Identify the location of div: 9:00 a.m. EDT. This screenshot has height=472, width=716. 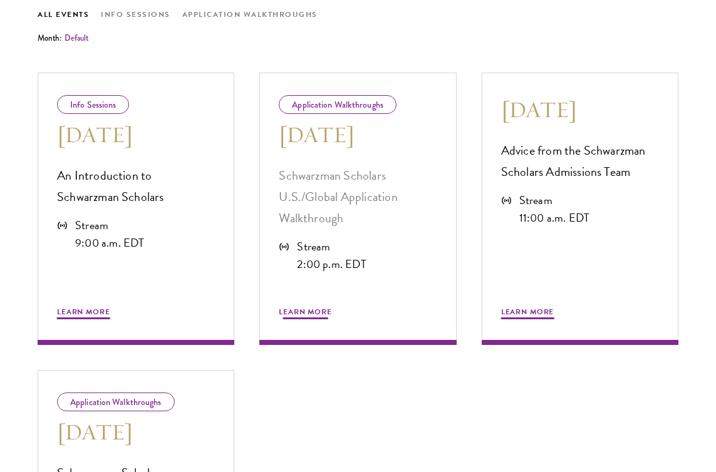
(110, 243).